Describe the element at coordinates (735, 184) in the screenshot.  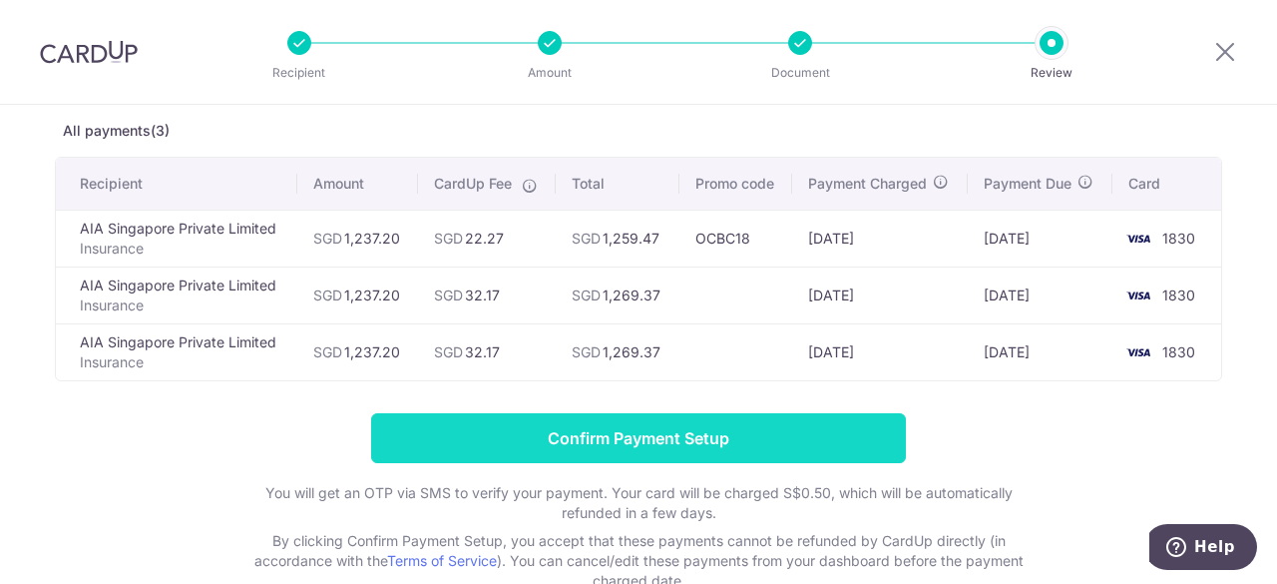
I see `th: Promo code` at that location.